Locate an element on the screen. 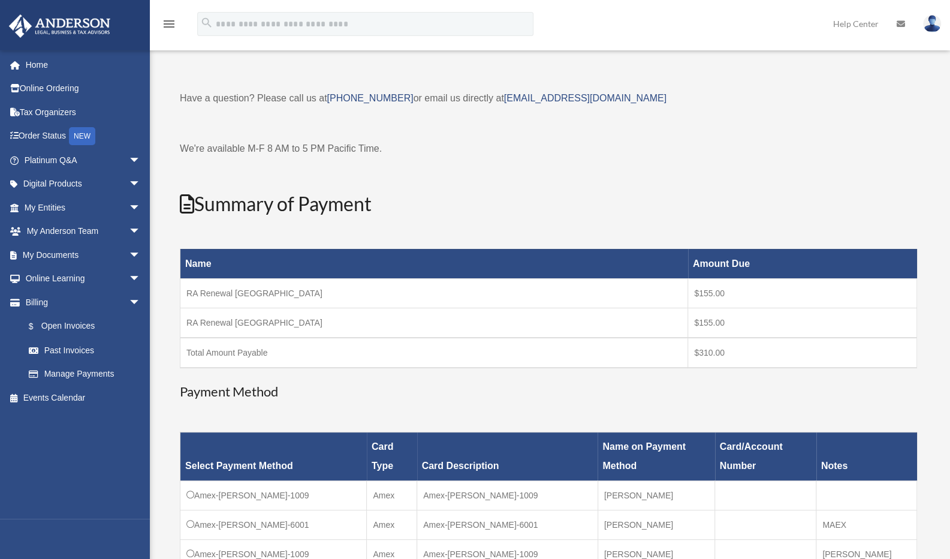  a: My Documentsarrow_drop_down is located at coordinates (83, 255).